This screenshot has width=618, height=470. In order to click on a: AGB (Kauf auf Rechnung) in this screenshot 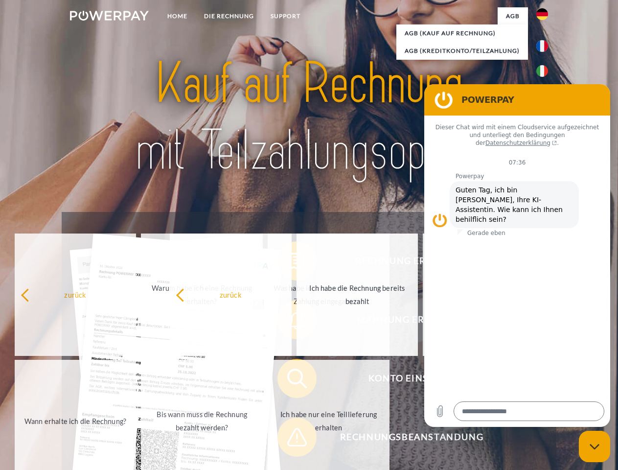, I will do `click(462, 33)`.